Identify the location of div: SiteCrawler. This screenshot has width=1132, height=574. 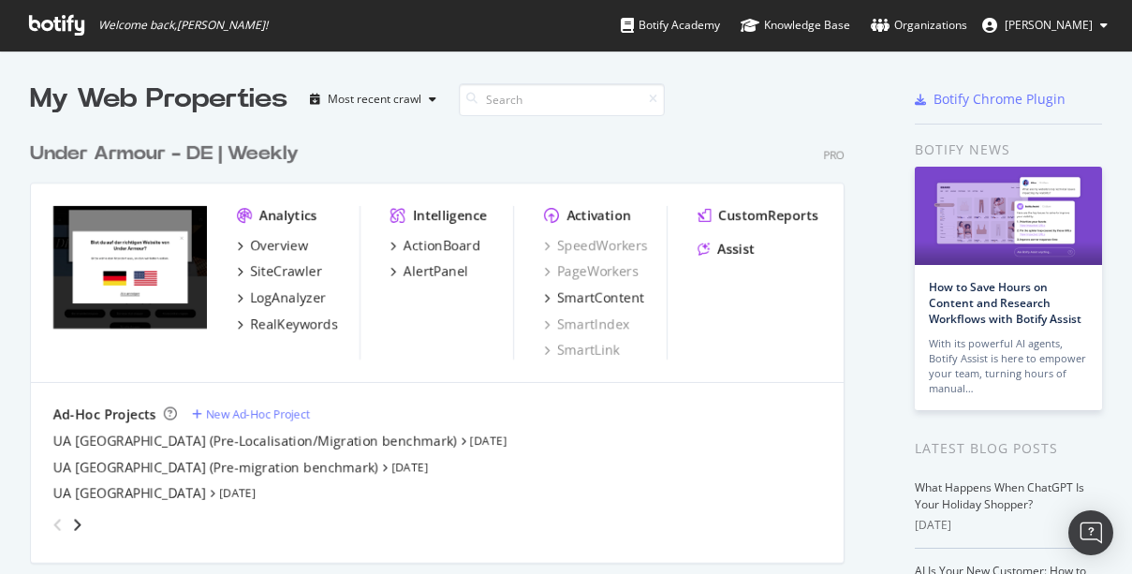
(286, 271).